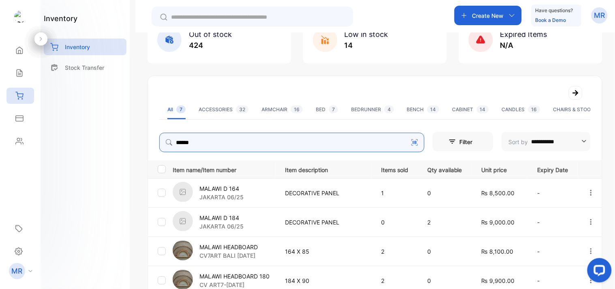 The height and width of the screenshot is (289, 615). I want to click on p: Have questions?, so click(554, 11).